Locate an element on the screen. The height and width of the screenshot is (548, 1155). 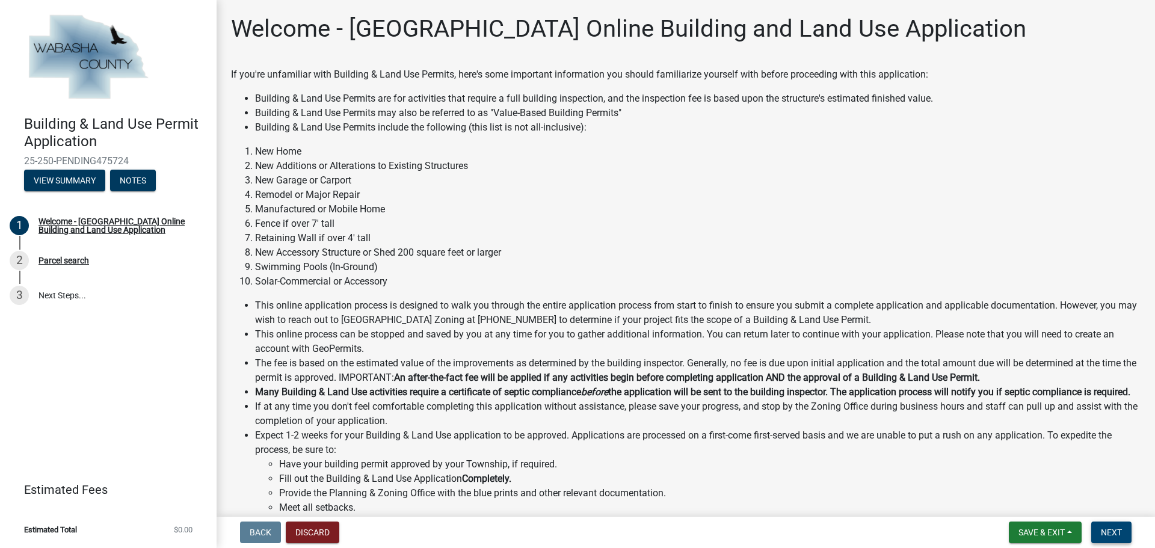
li: Fence if over 7' tall is located at coordinates (698, 224).